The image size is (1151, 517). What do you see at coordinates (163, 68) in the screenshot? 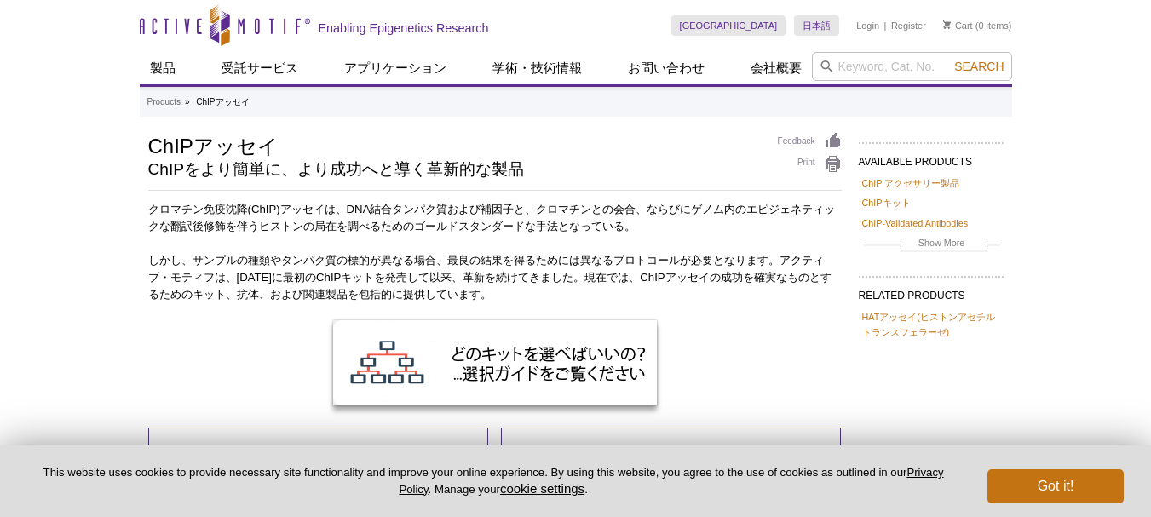
I see `a: 製品` at bounding box center [163, 68].